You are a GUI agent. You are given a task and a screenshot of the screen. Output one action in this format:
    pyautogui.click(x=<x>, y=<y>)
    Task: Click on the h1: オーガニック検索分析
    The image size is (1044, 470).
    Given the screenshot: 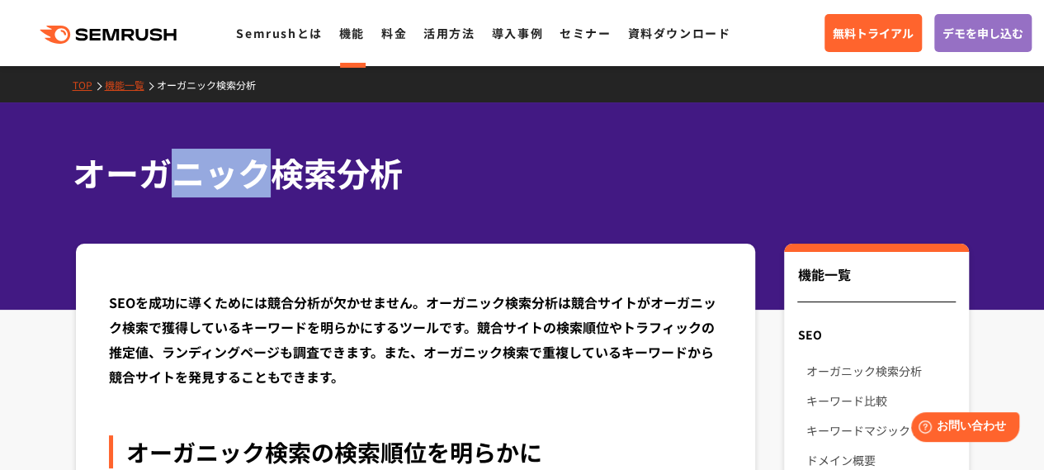 What is the action you would take?
    pyautogui.click(x=514, y=173)
    